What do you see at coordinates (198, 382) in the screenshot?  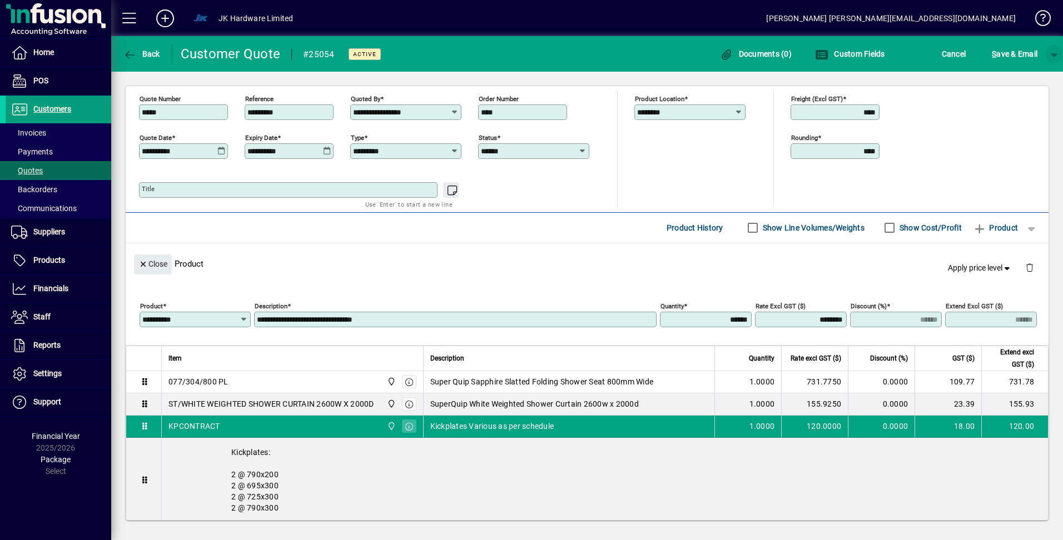 I see `div: 077/304/800 PL` at bounding box center [198, 382].